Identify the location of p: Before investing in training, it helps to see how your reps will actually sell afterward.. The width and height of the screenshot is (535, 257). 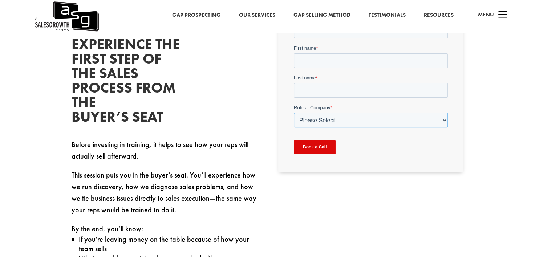
(164, 154).